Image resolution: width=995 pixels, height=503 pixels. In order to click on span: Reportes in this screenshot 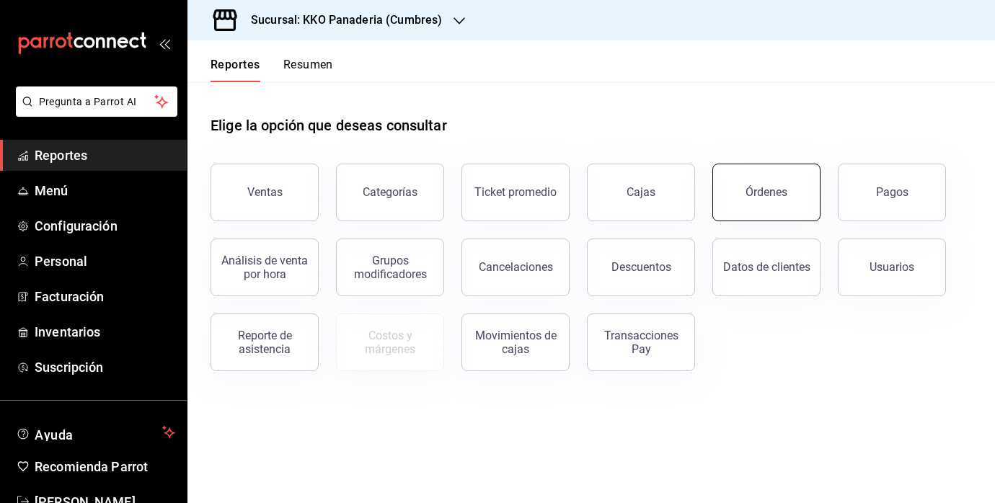, I will do `click(105, 155)`.